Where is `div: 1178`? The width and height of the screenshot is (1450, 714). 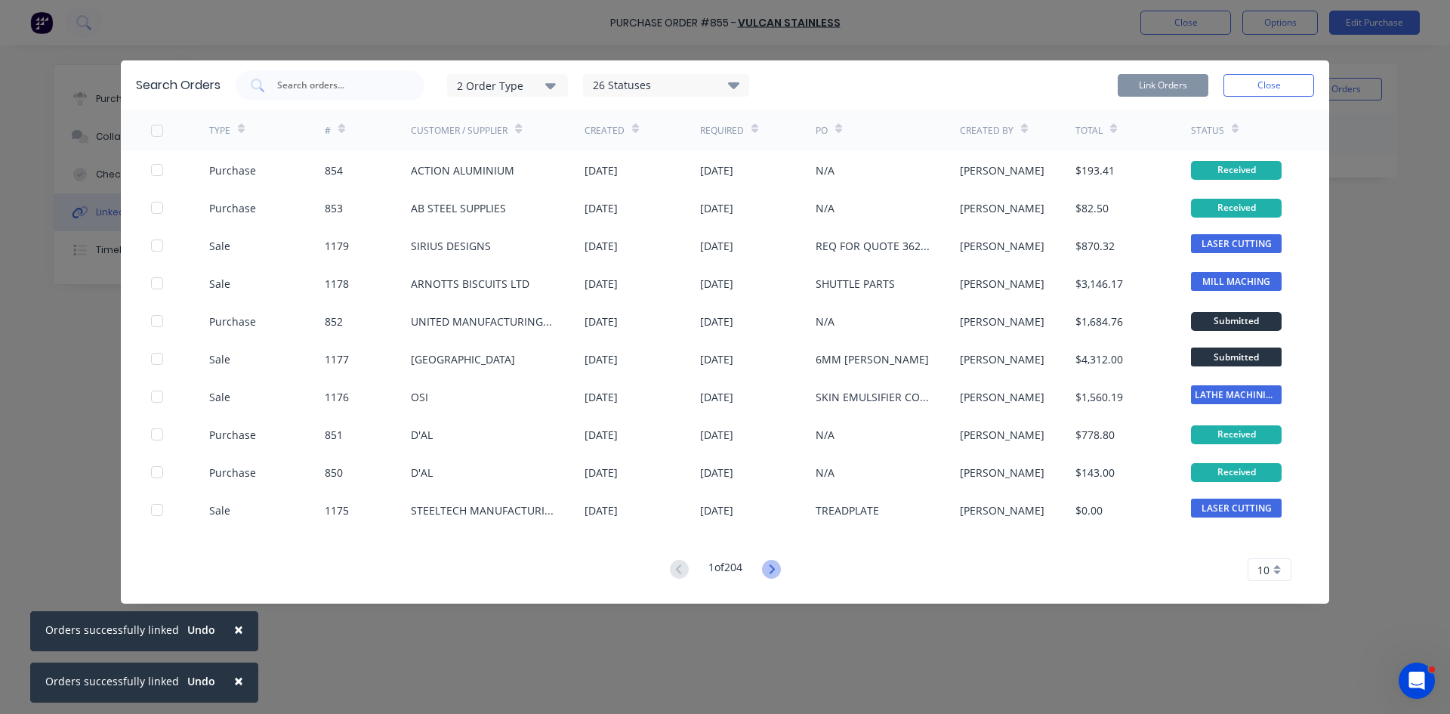 div: 1178 is located at coordinates (337, 283).